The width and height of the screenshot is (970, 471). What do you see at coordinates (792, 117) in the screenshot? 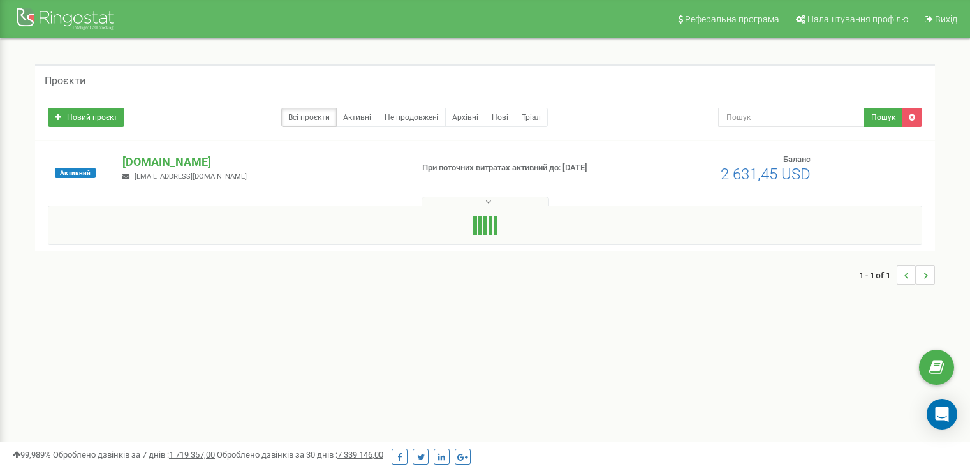
I see `input: Пошук` at bounding box center [792, 117].